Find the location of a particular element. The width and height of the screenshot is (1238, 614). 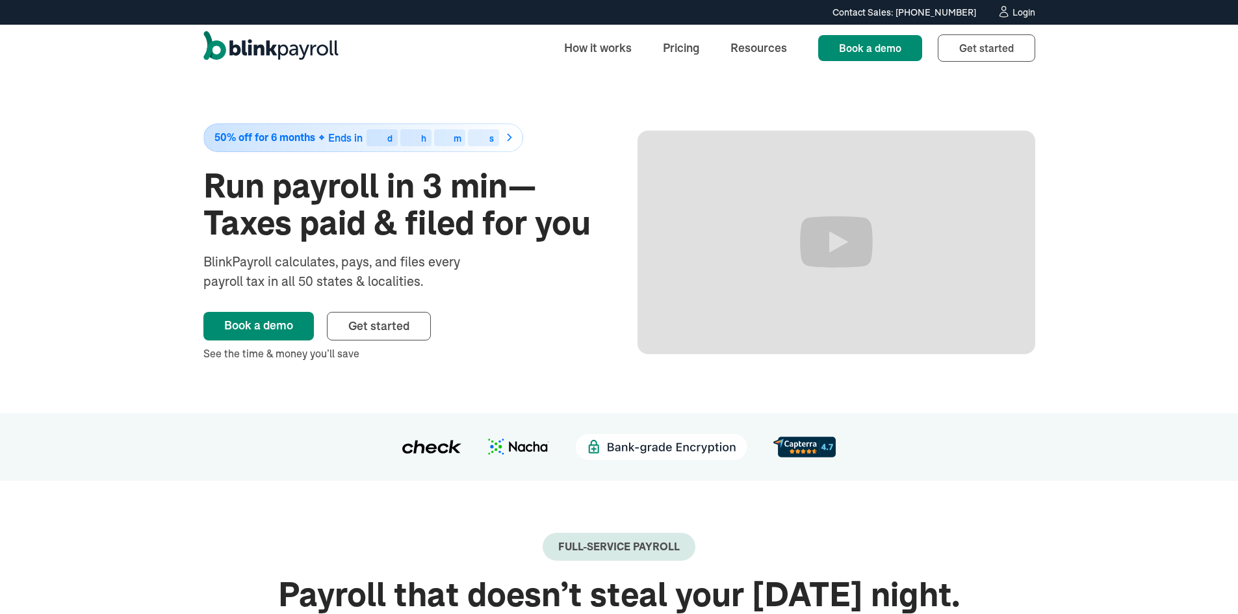

img: d56c0860-961d-46a8-819e-eda1494028f8.svg is located at coordinates (804, 446).